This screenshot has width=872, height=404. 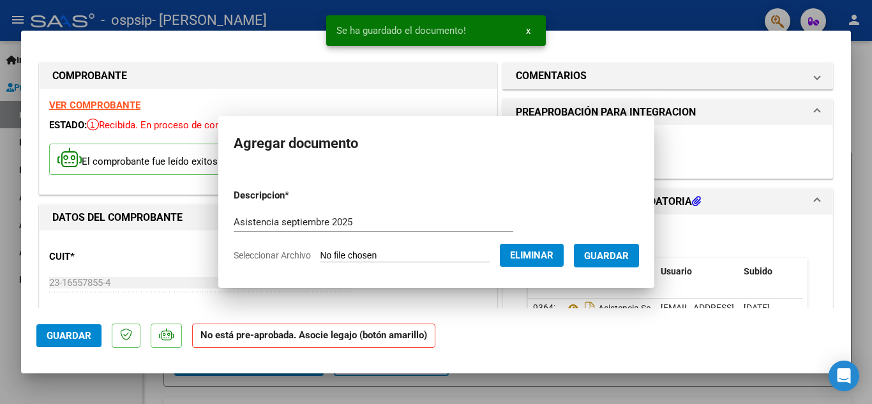 What do you see at coordinates (668, 202) in the screenshot?
I see `mat-expansion-panel-header: DOCUMENTACIÓN RESPALDATORIA` at bounding box center [668, 202].